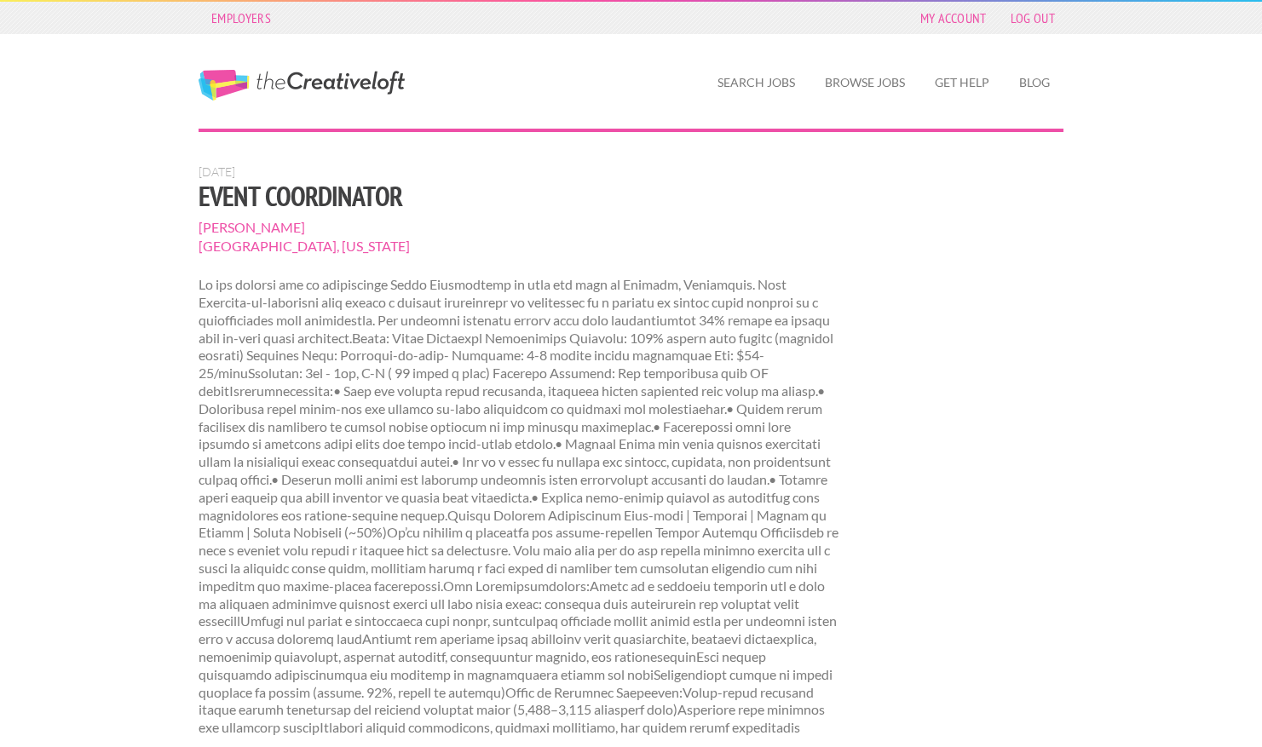 This screenshot has height=747, width=1262. Describe the element at coordinates (241, 18) in the screenshot. I see `a: Employers` at that location.